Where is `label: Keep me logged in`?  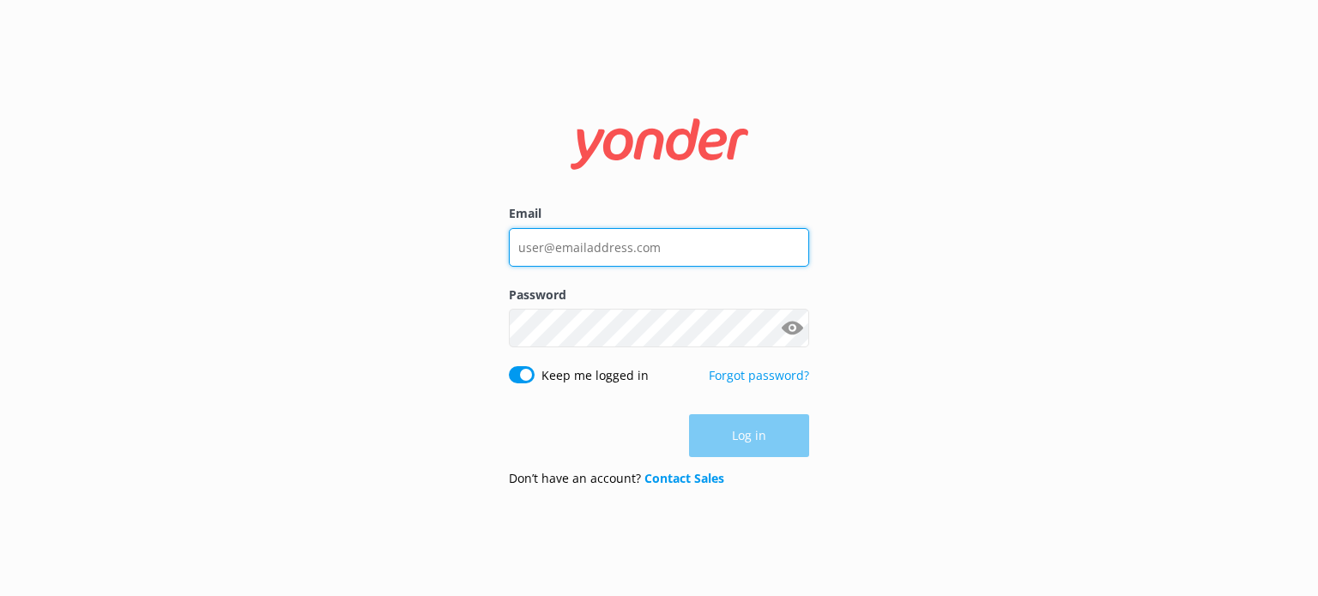
label: Keep me logged in is located at coordinates (595, 376).